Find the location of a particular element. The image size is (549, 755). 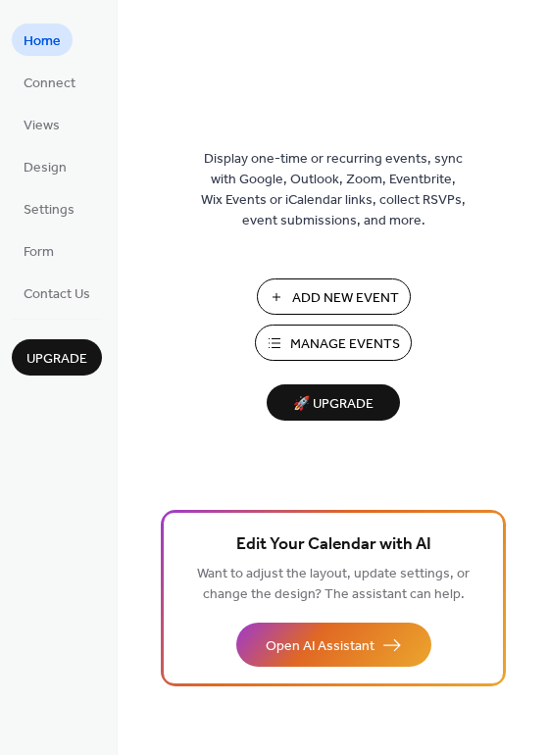

span: Views is located at coordinates (41, 126).